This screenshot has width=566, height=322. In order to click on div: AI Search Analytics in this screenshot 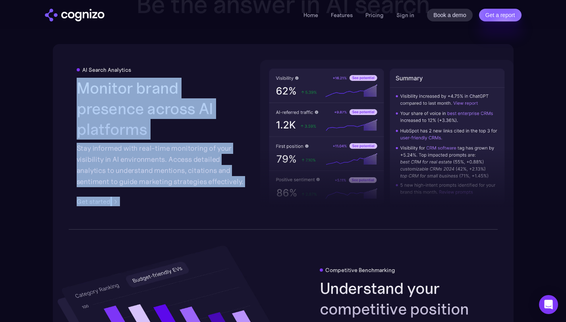, I will do `click(106, 70)`.